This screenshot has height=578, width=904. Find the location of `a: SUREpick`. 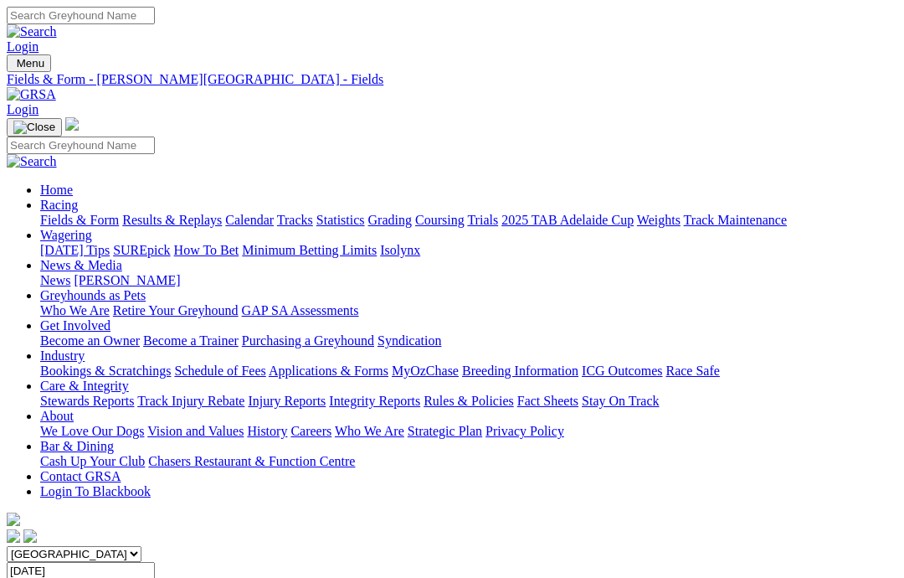

a: SUREpick is located at coordinates (142, 250).